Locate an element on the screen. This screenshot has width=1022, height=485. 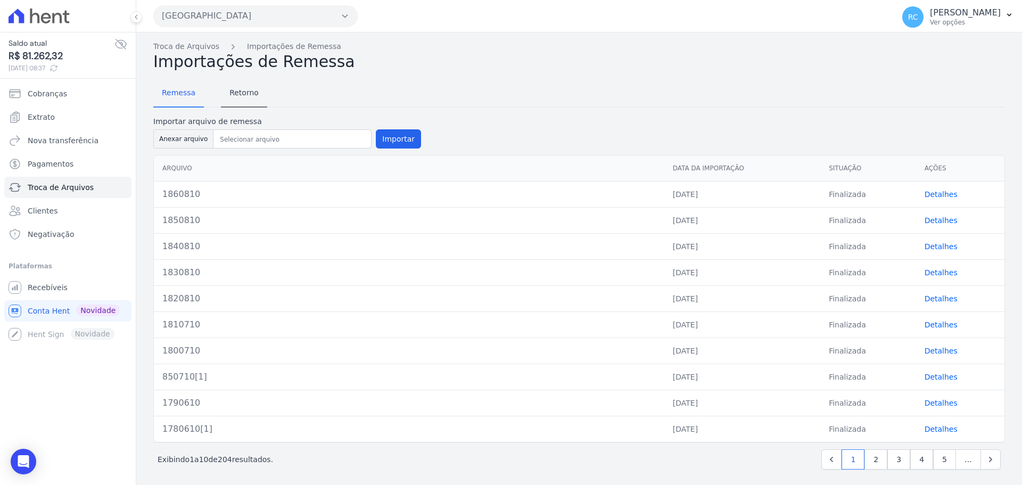
nav: Sidebar is located at coordinates (68, 214).